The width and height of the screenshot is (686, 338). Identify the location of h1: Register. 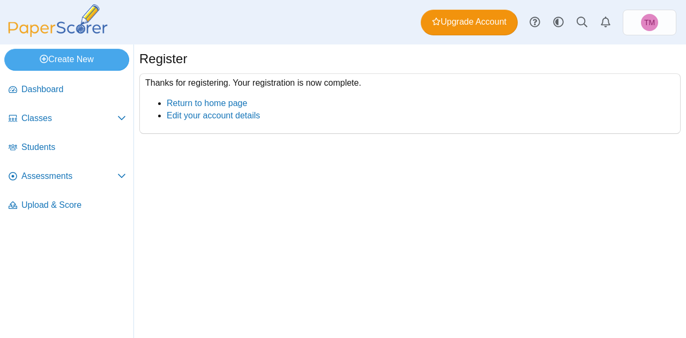
(163, 59).